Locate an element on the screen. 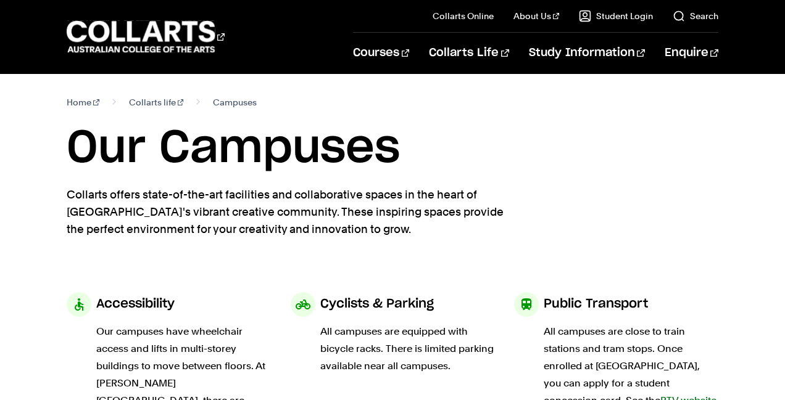 The height and width of the screenshot is (400, 785). h3: Accessibility is located at coordinates (135, 304).